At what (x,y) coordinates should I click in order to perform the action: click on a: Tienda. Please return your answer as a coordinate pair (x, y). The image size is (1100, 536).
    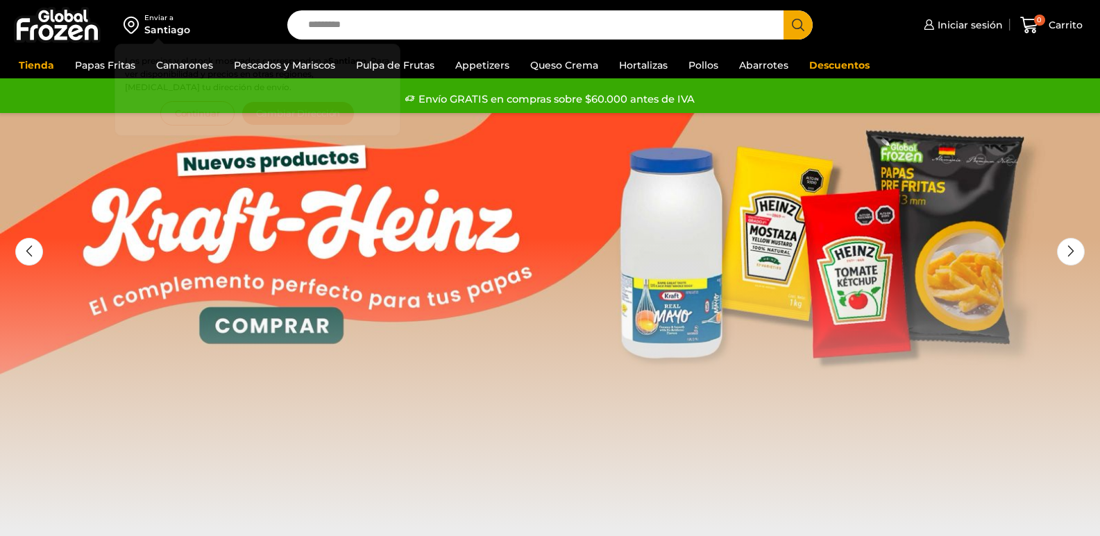
    Looking at the image, I should click on (36, 65).